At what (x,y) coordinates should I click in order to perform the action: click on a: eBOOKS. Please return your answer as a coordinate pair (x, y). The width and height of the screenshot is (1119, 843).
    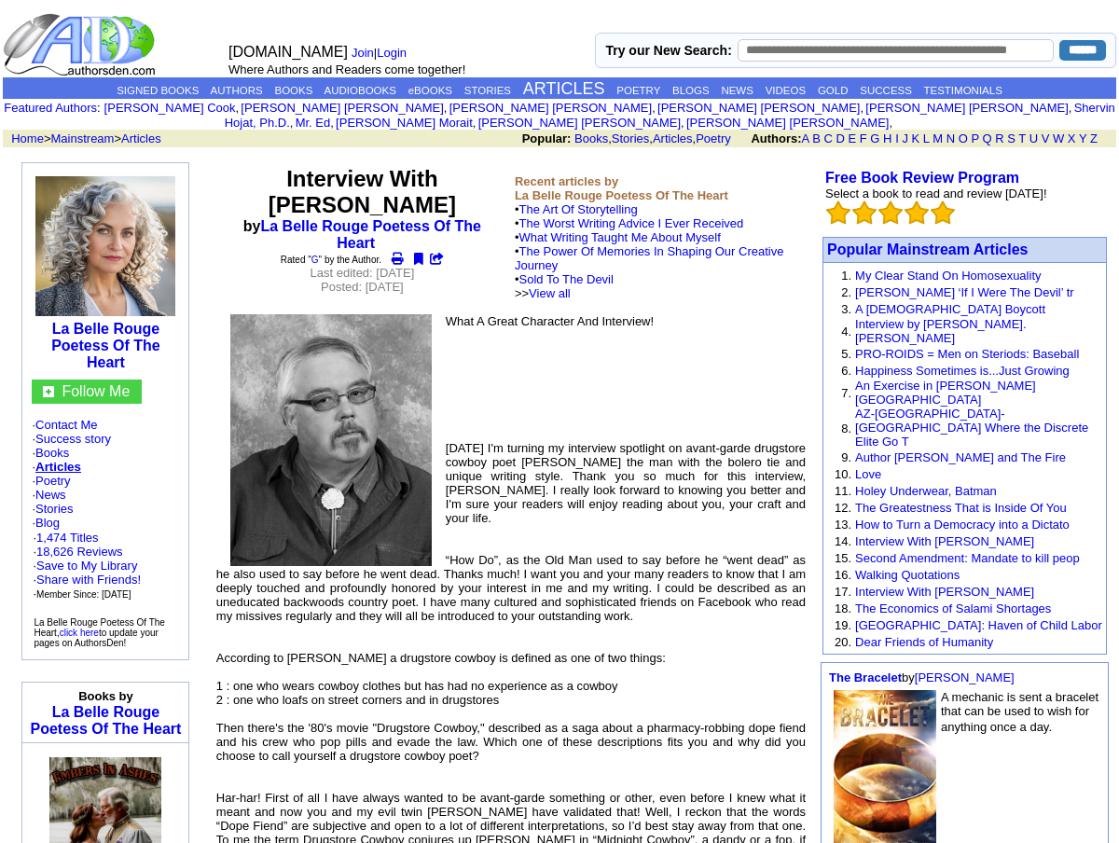
    Looking at the image, I should click on (430, 90).